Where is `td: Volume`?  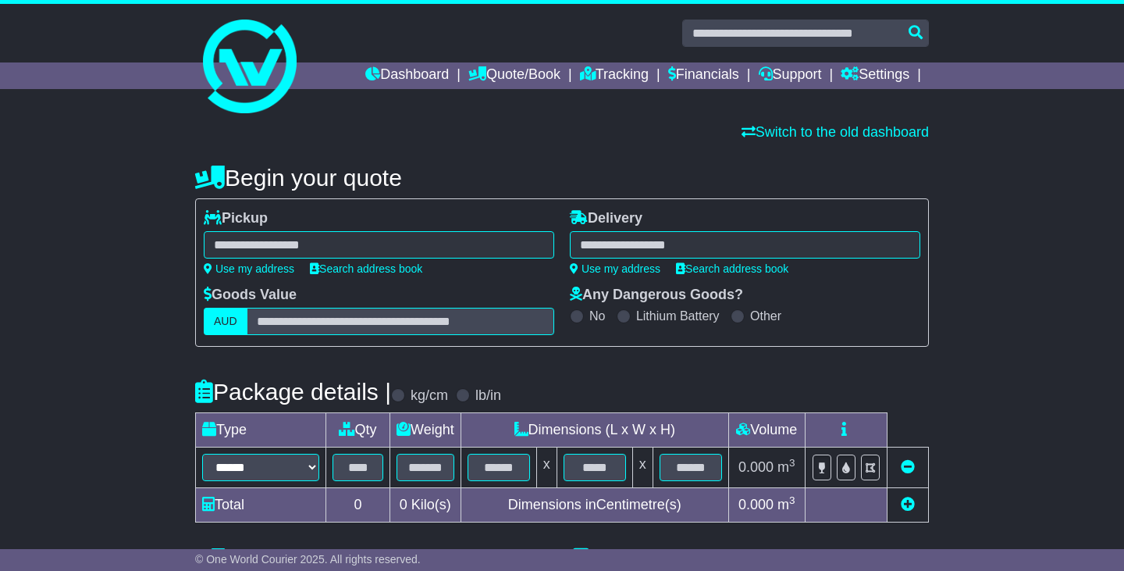 td: Volume is located at coordinates (767, 430).